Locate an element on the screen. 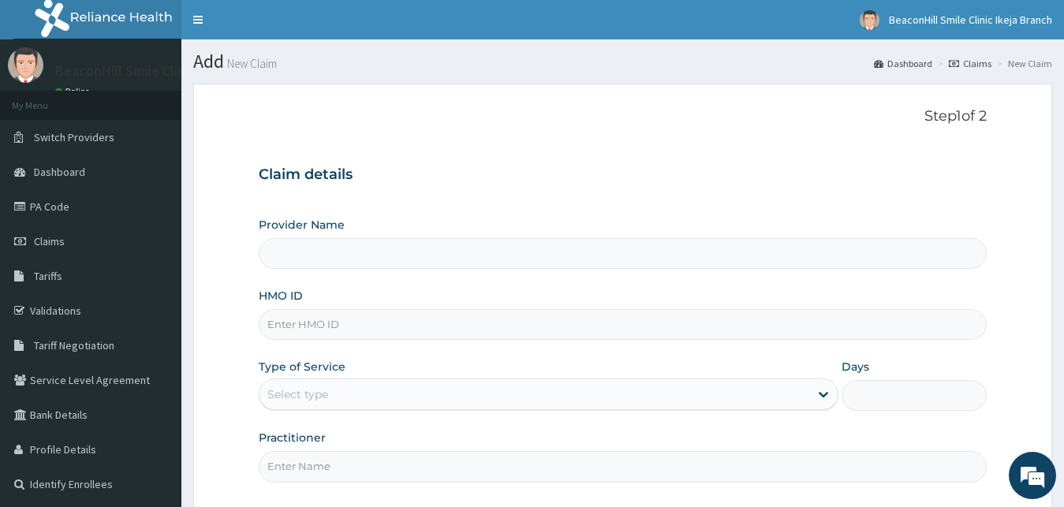 This screenshot has height=507, width=1064. label: Days is located at coordinates (855, 367).